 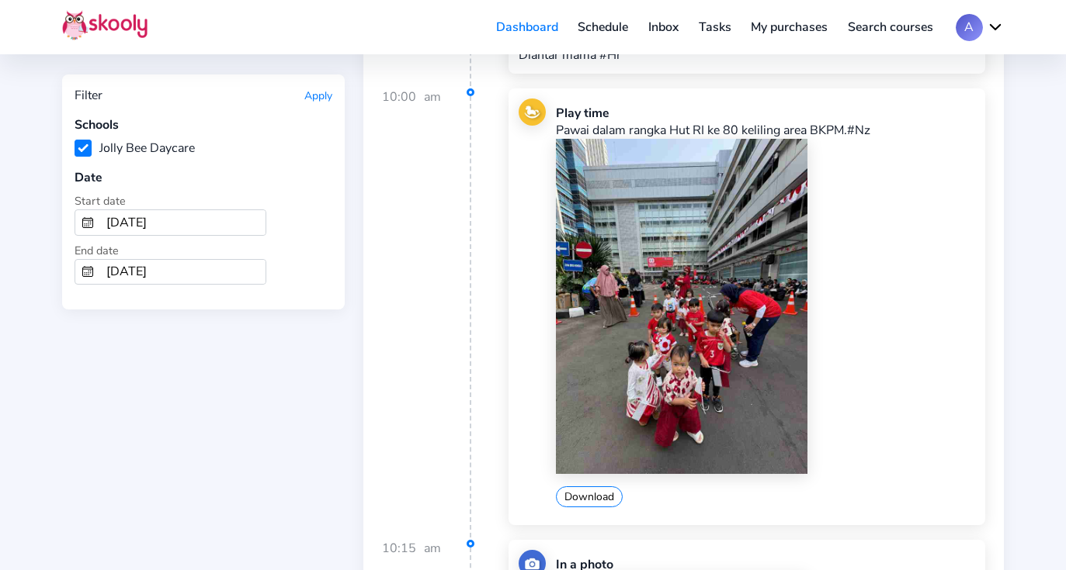 What do you see at coordinates (105, 25) in the screenshot?
I see `img: Skooly` at bounding box center [105, 25].